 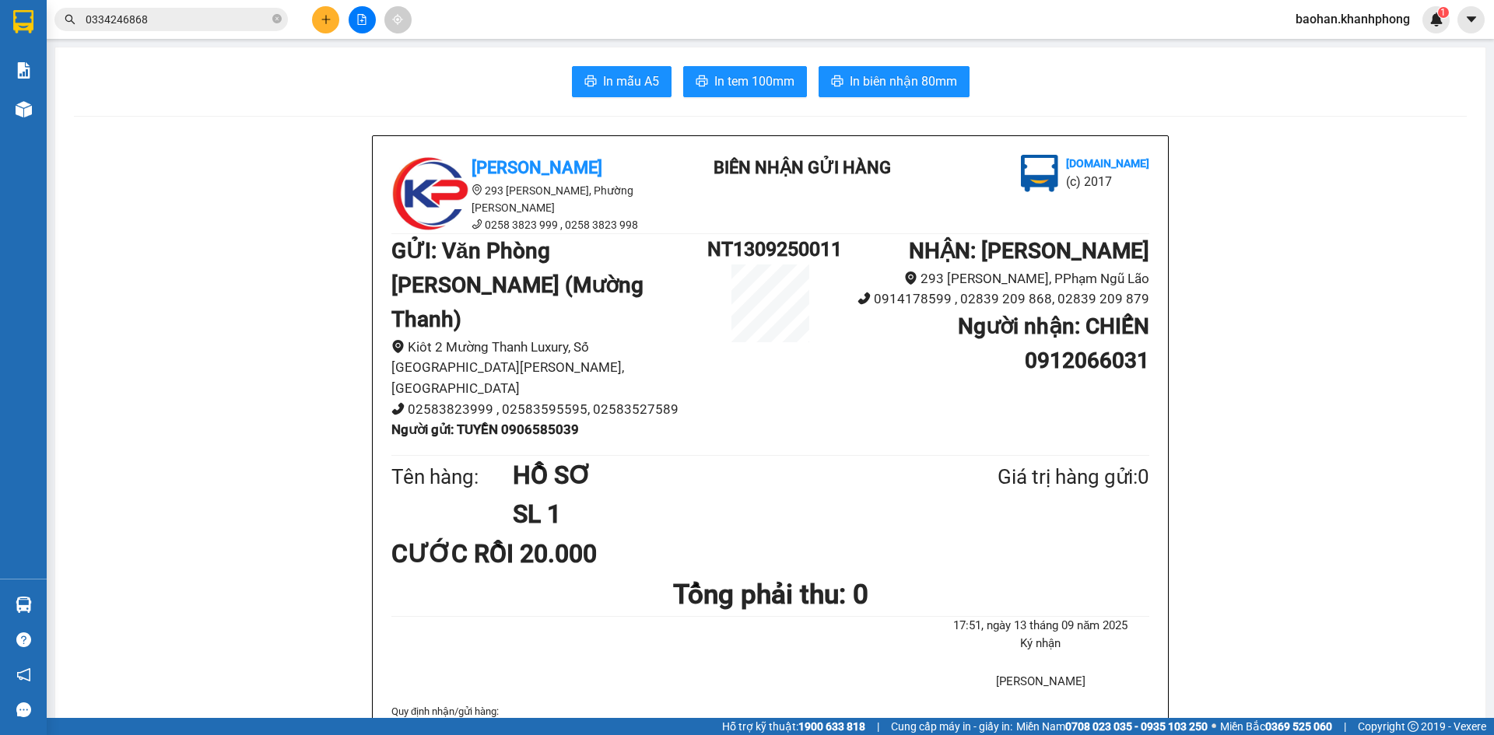 I want to click on span: Hỗ trợ kỹ thuật:, so click(x=794, y=727).